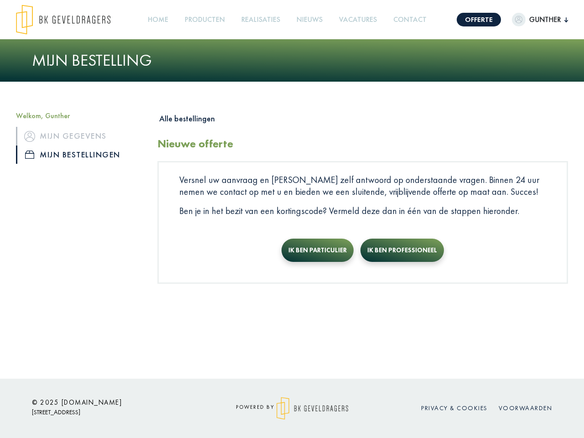 The width and height of the screenshot is (584, 438). I want to click on h1: Mijn bestelling, so click(292, 60).